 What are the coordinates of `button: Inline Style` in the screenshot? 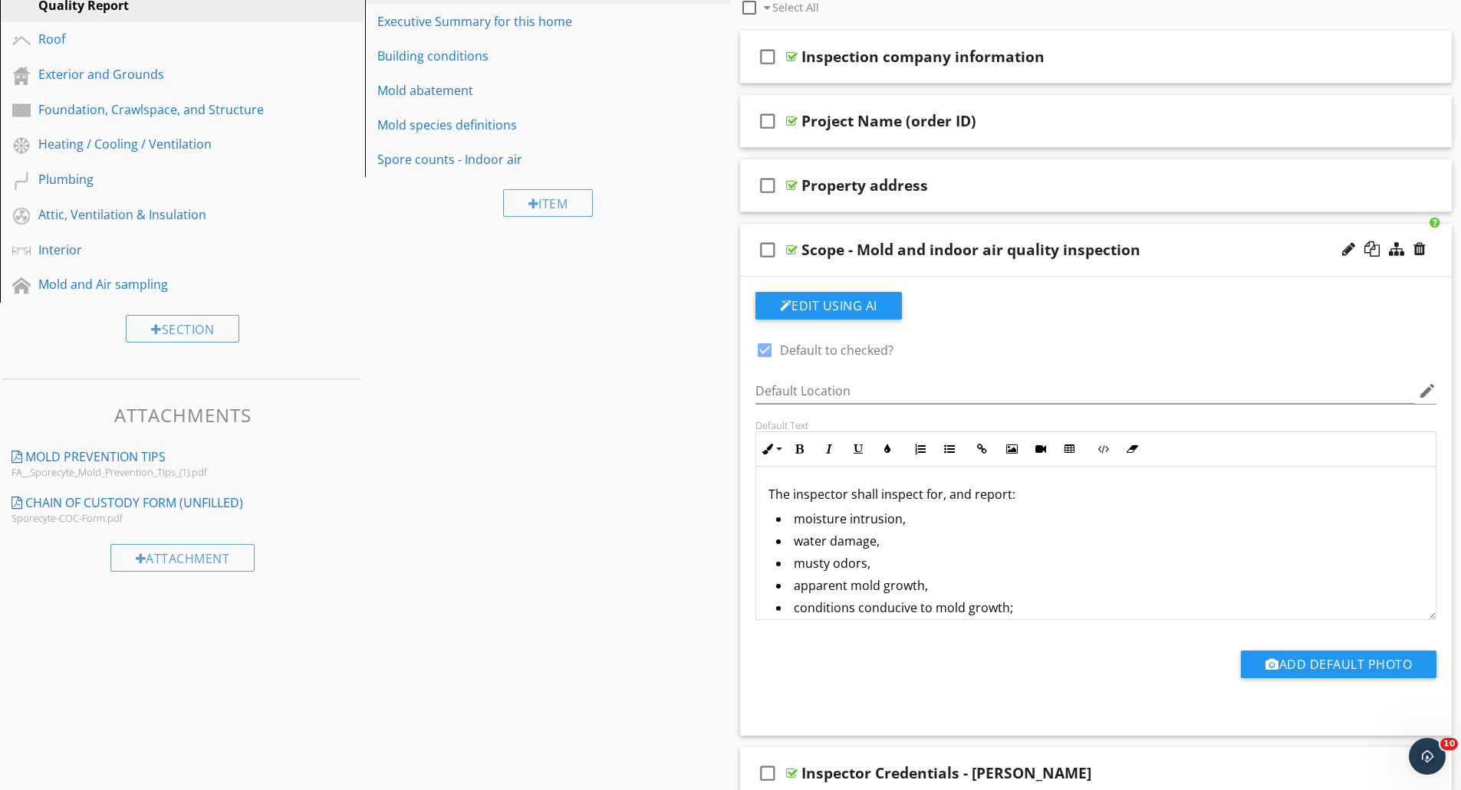 It's located at (771, 449).